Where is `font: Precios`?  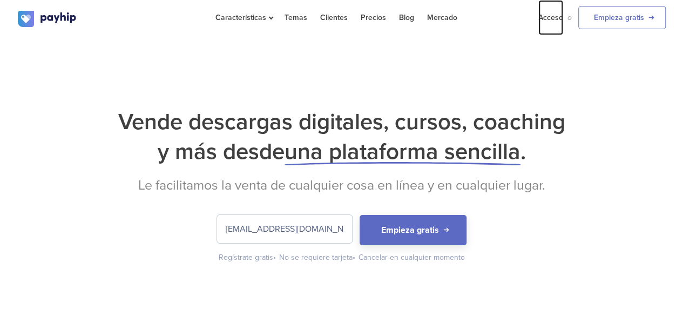 font: Precios is located at coordinates (373, 17).